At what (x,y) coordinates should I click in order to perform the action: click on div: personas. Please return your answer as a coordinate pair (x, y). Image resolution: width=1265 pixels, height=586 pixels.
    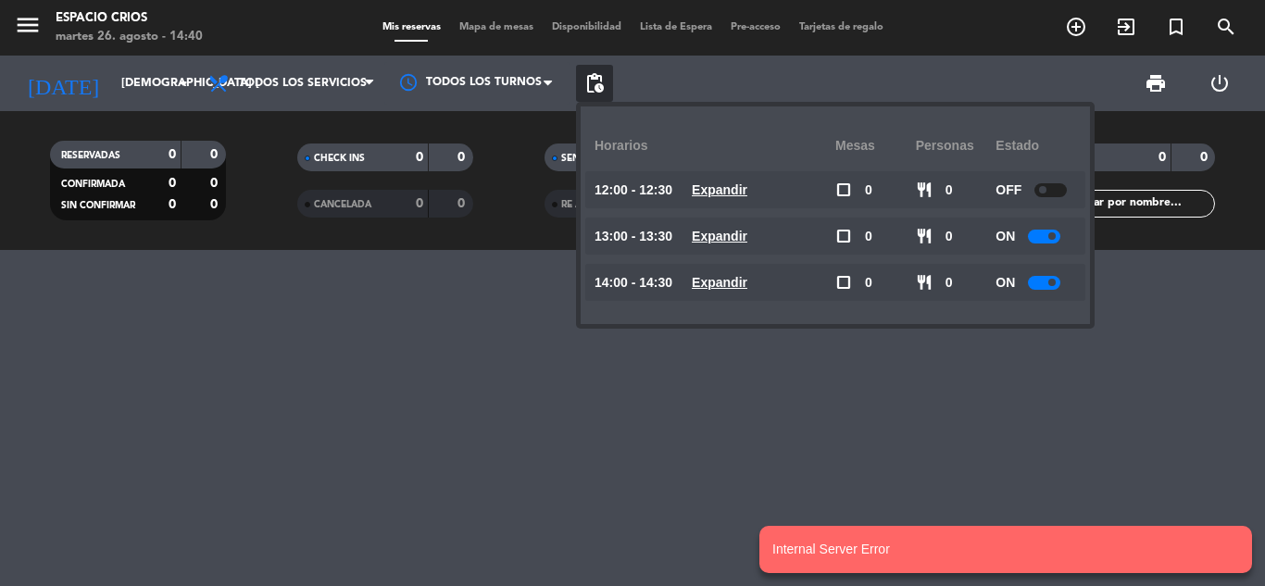
    Looking at the image, I should click on (956, 145).